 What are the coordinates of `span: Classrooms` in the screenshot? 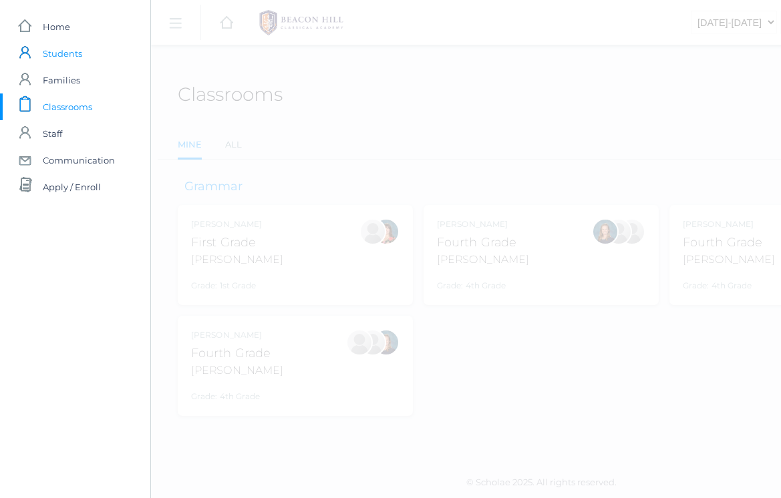 It's located at (67, 107).